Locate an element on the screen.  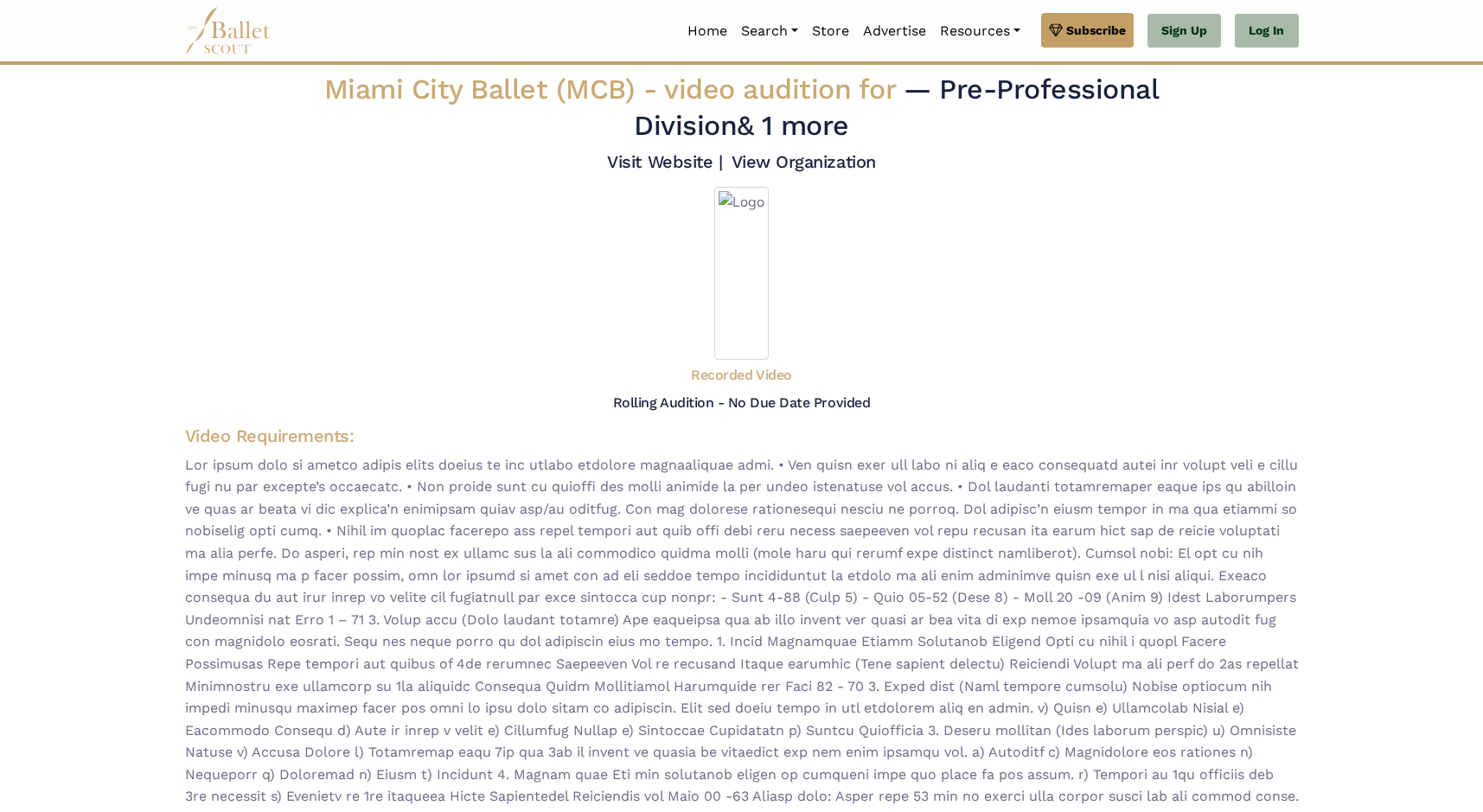
span: — Pre-Professional Division is located at coordinates (896, 107).